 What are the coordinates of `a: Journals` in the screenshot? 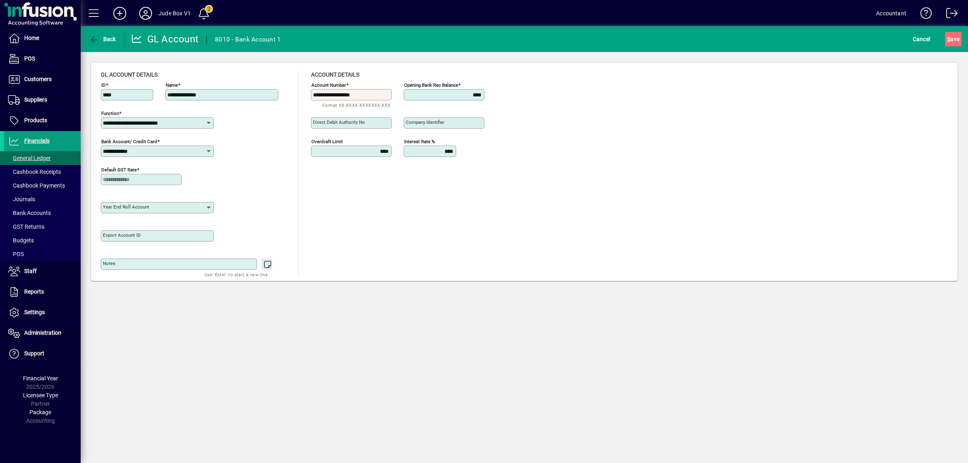 It's located at (42, 199).